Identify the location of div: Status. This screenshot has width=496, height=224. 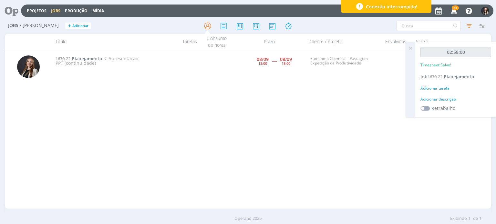
(439, 41).